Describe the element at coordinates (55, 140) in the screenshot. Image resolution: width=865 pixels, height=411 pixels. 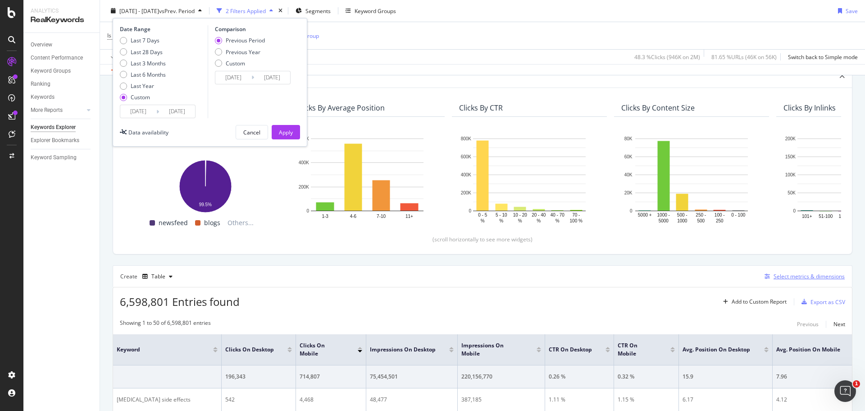
I see `div: Explorer Bookmarks` at that location.